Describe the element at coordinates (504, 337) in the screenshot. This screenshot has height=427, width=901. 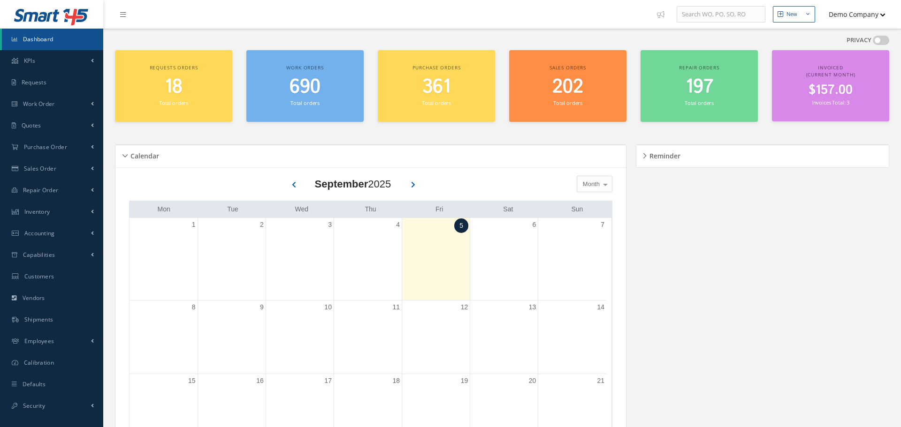
I see `td: September 13, 2025` at that location.